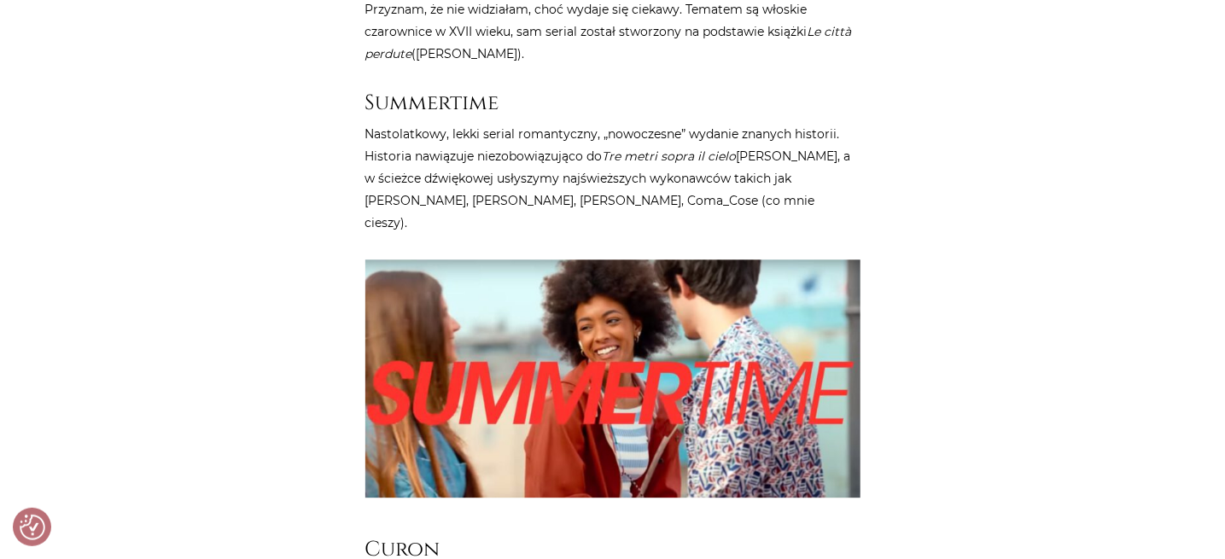  Describe the element at coordinates (32, 527) in the screenshot. I see `button: Preferencje co do zgód` at that location.